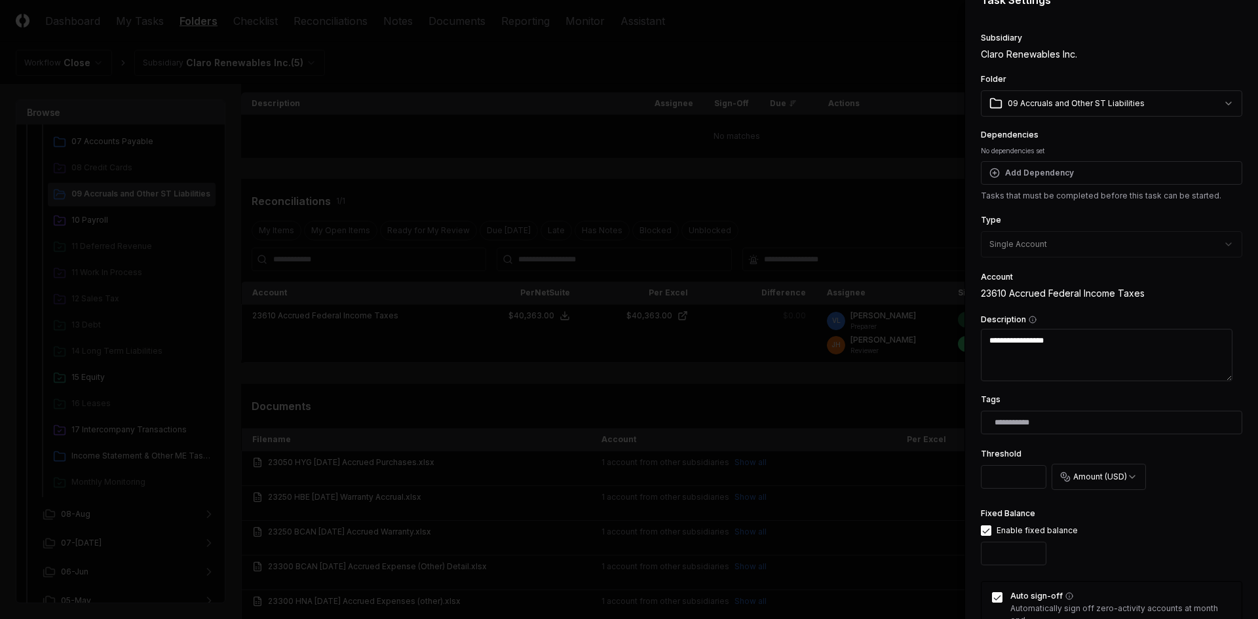  Describe the element at coordinates (1007, 513) in the screenshot. I see `label: Fixed Balance` at that location.